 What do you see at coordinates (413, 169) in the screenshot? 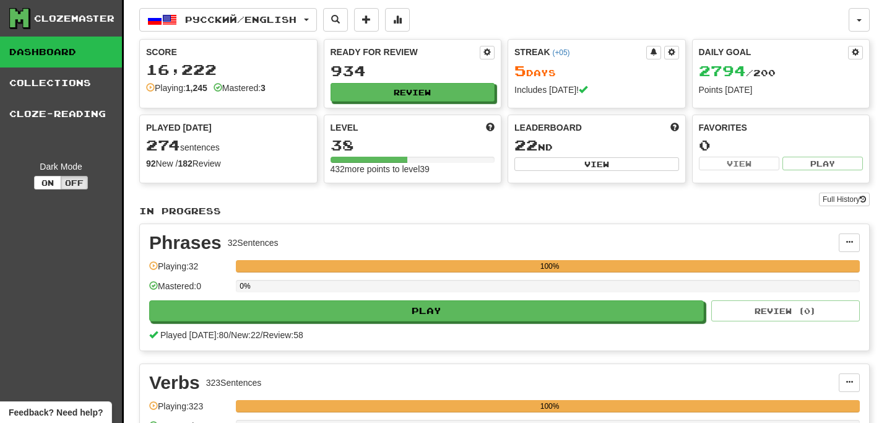
I see `div: 432 more points to level 39` at bounding box center [413, 169].